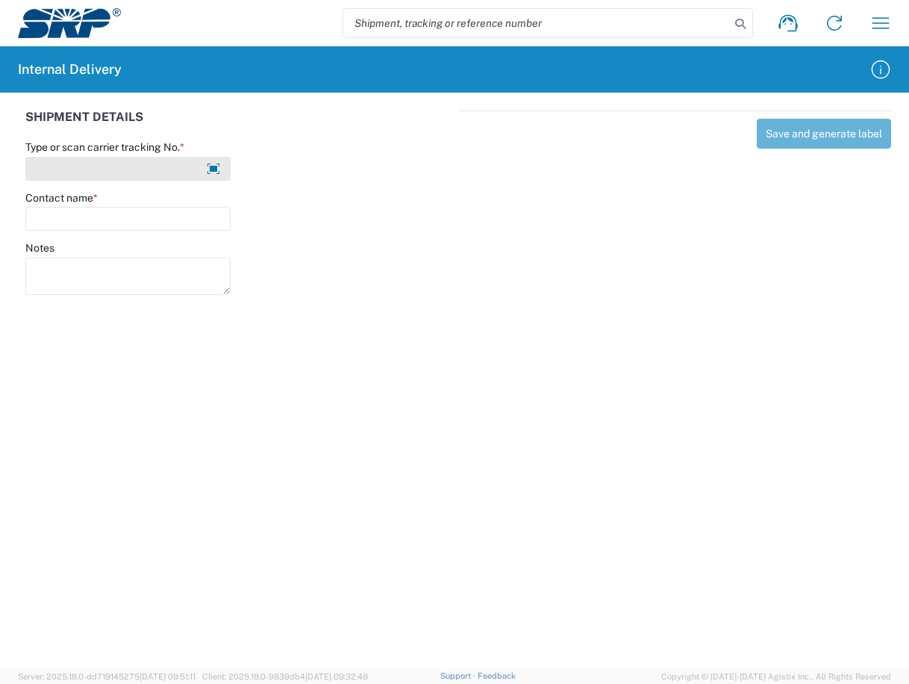  I want to click on label: Contact name, so click(61, 198).